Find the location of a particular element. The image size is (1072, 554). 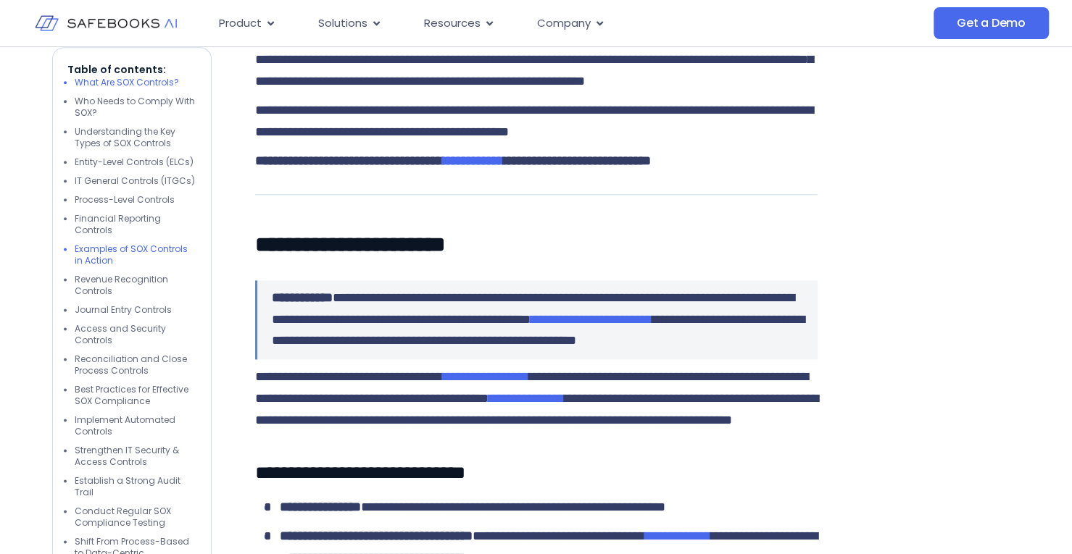

li: Access and Security Controls is located at coordinates (136, 335).